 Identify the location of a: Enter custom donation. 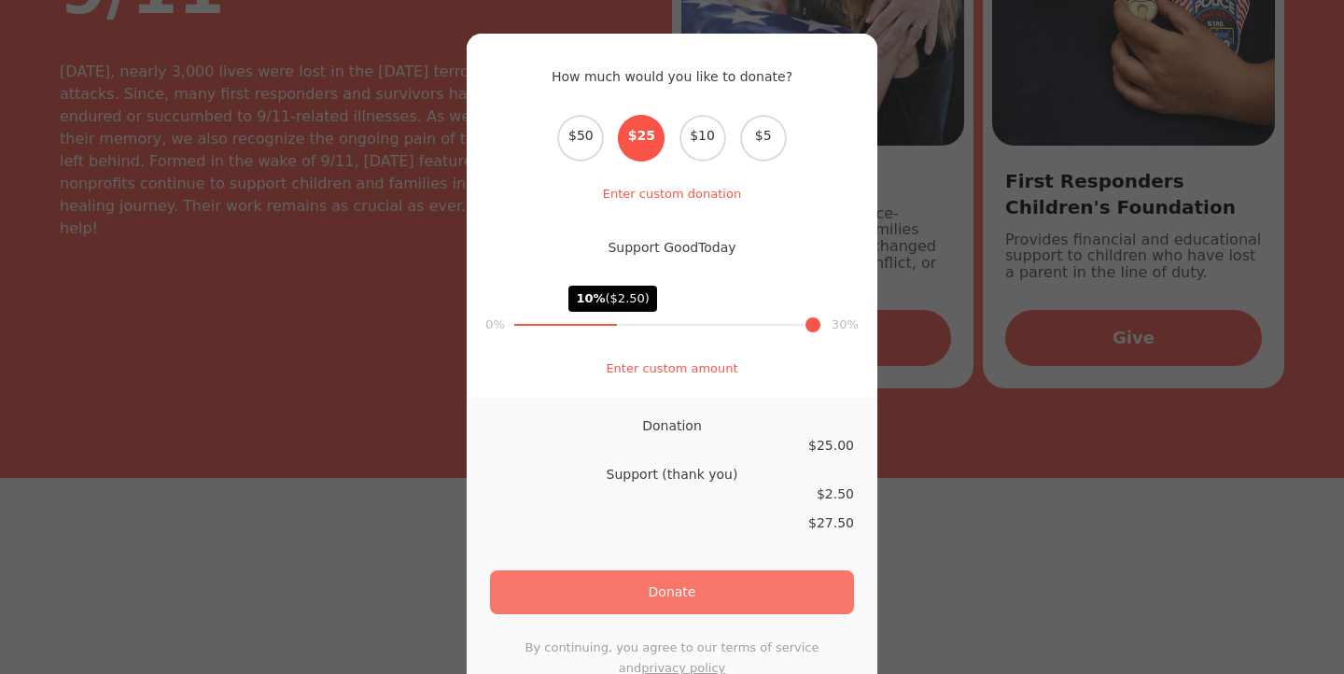
(672, 193).